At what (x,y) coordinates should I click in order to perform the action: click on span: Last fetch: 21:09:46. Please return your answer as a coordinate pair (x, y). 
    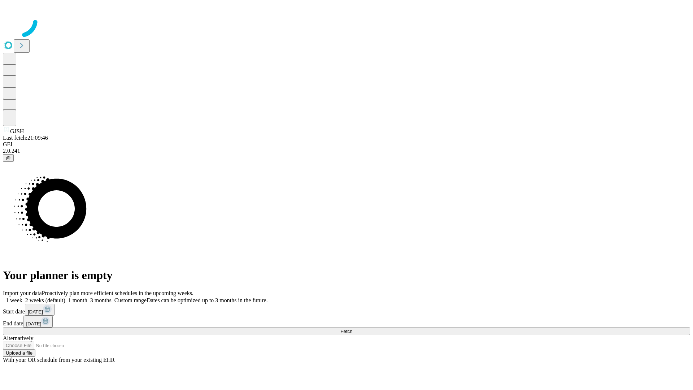
    Looking at the image, I should click on (25, 138).